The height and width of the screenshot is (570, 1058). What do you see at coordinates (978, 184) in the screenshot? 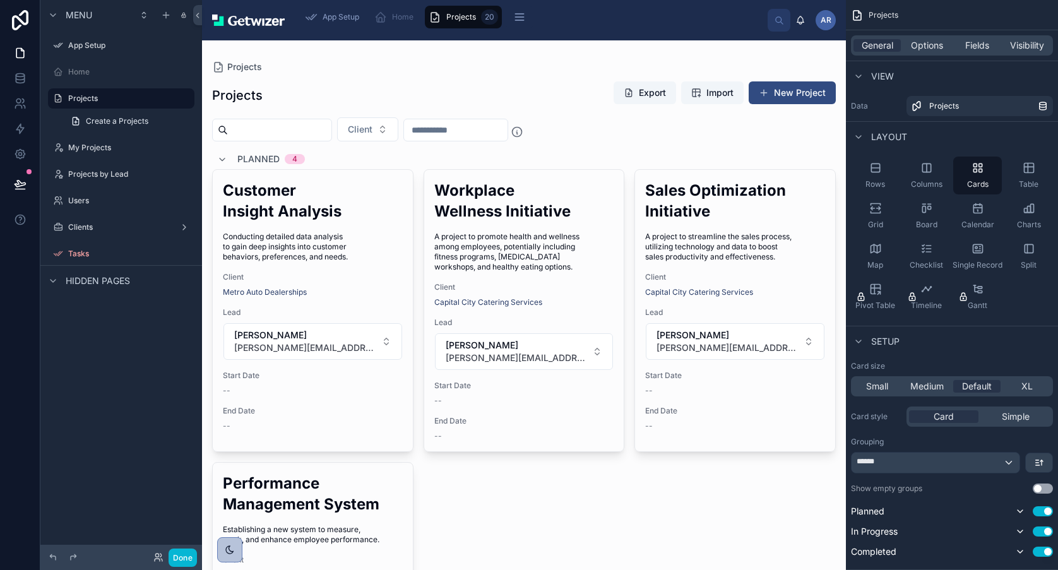
I see `span: Cards` at bounding box center [978, 184].